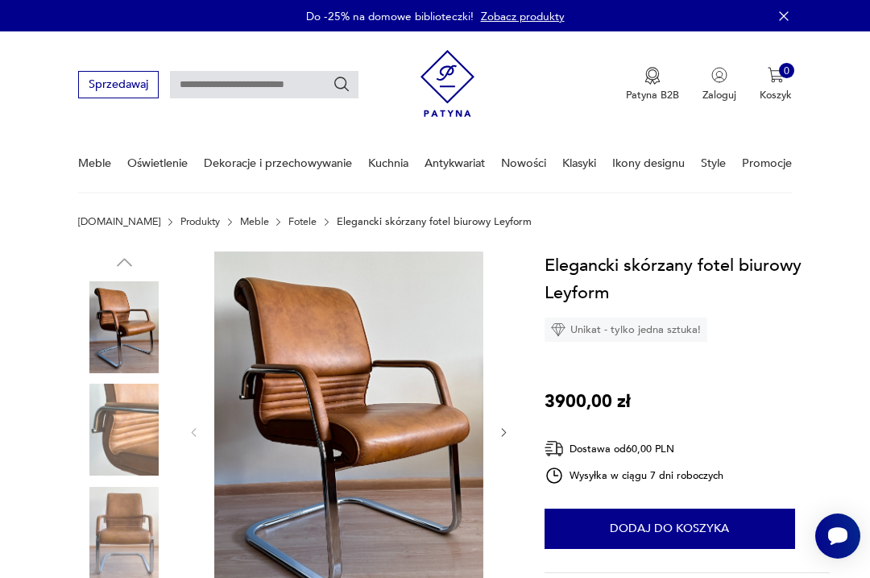  What do you see at coordinates (390, 16) in the screenshot?
I see `p: Do -25% na domowe biblioteczki!` at bounding box center [390, 16].